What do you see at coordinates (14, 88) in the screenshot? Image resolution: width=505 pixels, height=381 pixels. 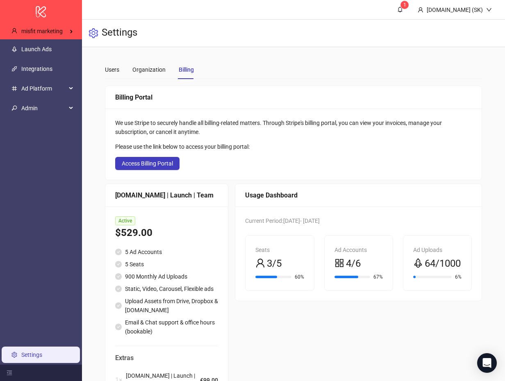 I see `span: number` at bounding box center [14, 88].